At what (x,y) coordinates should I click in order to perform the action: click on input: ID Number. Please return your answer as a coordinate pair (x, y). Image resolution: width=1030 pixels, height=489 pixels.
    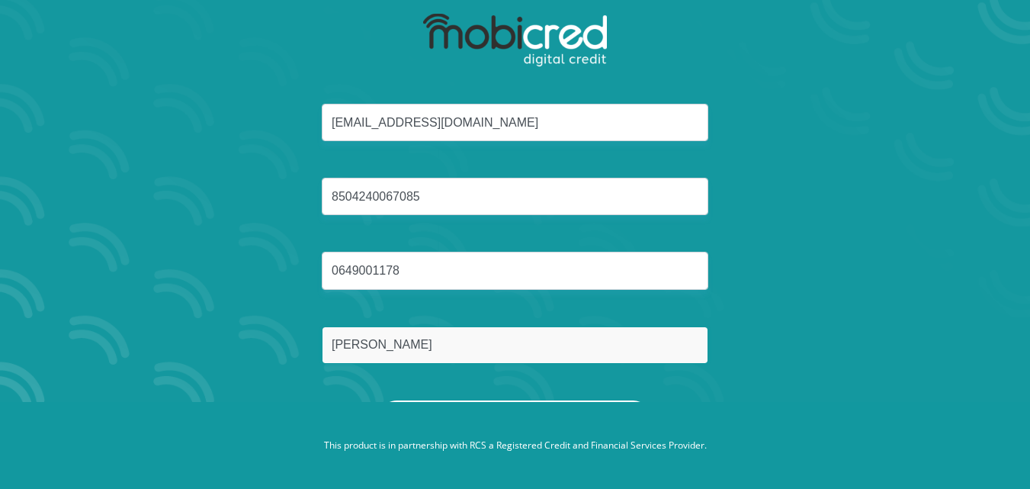
    Looking at the image, I should click on (515, 196).